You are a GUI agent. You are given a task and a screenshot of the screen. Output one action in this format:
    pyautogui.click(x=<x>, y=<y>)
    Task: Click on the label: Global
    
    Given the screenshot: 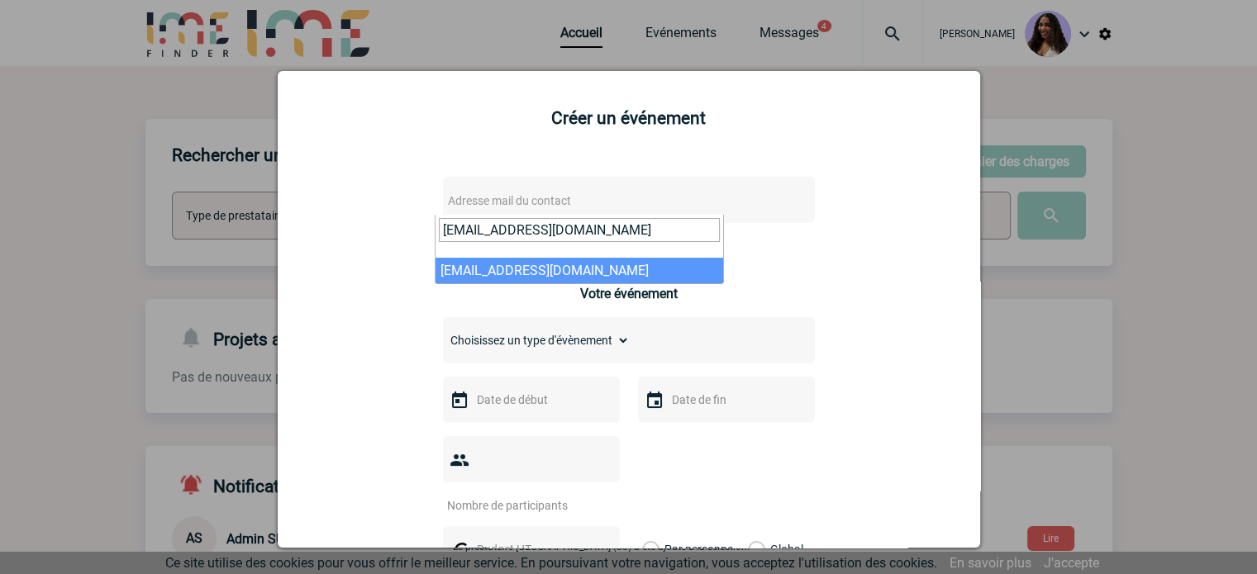 What is the action you would take?
    pyautogui.click(x=753, y=550)
    